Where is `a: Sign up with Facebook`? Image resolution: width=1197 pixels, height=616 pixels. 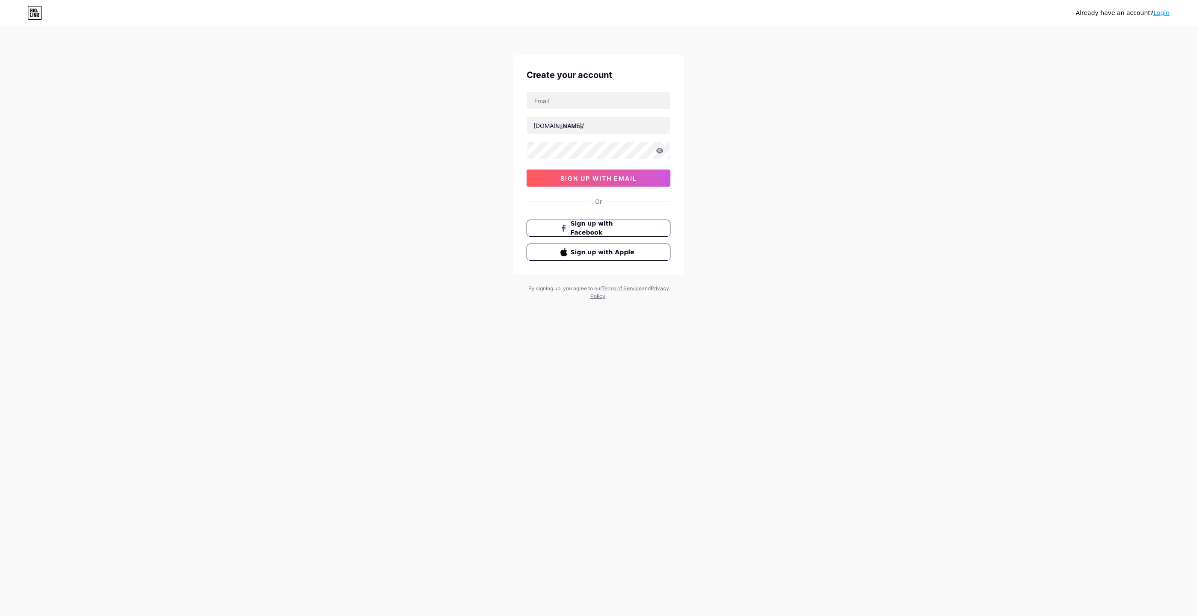
a: Sign up with Facebook is located at coordinates (599, 228).